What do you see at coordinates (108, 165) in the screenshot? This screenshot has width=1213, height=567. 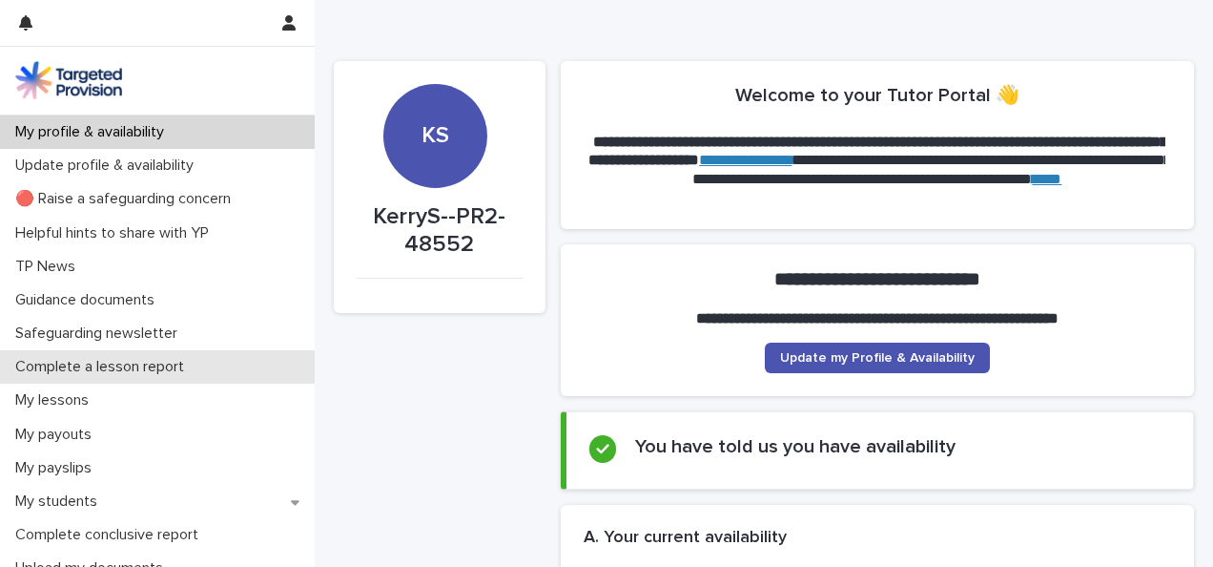 I see `p: Update profile & availability` at bounding box center [108, 165].